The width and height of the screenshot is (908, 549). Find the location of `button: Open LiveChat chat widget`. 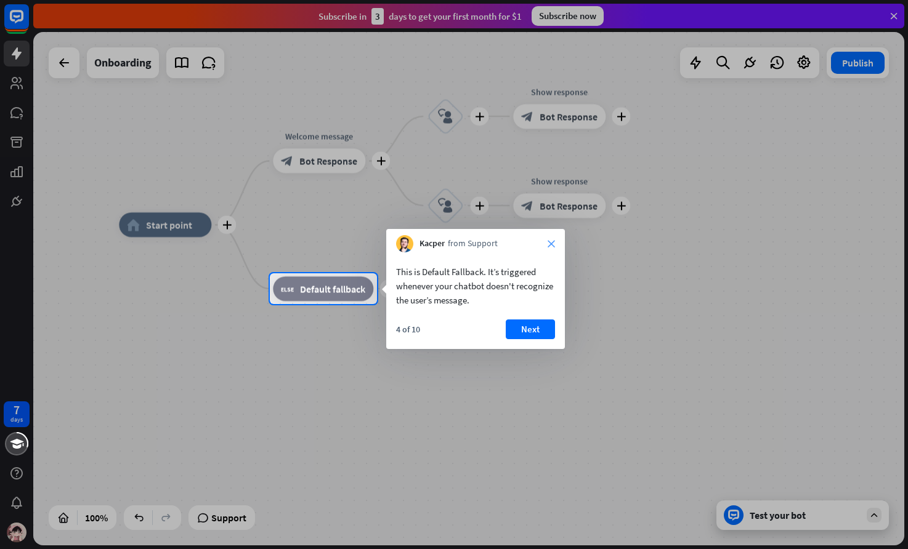

button: Open LiveChat chat widget is located at coordinates (28, 23).